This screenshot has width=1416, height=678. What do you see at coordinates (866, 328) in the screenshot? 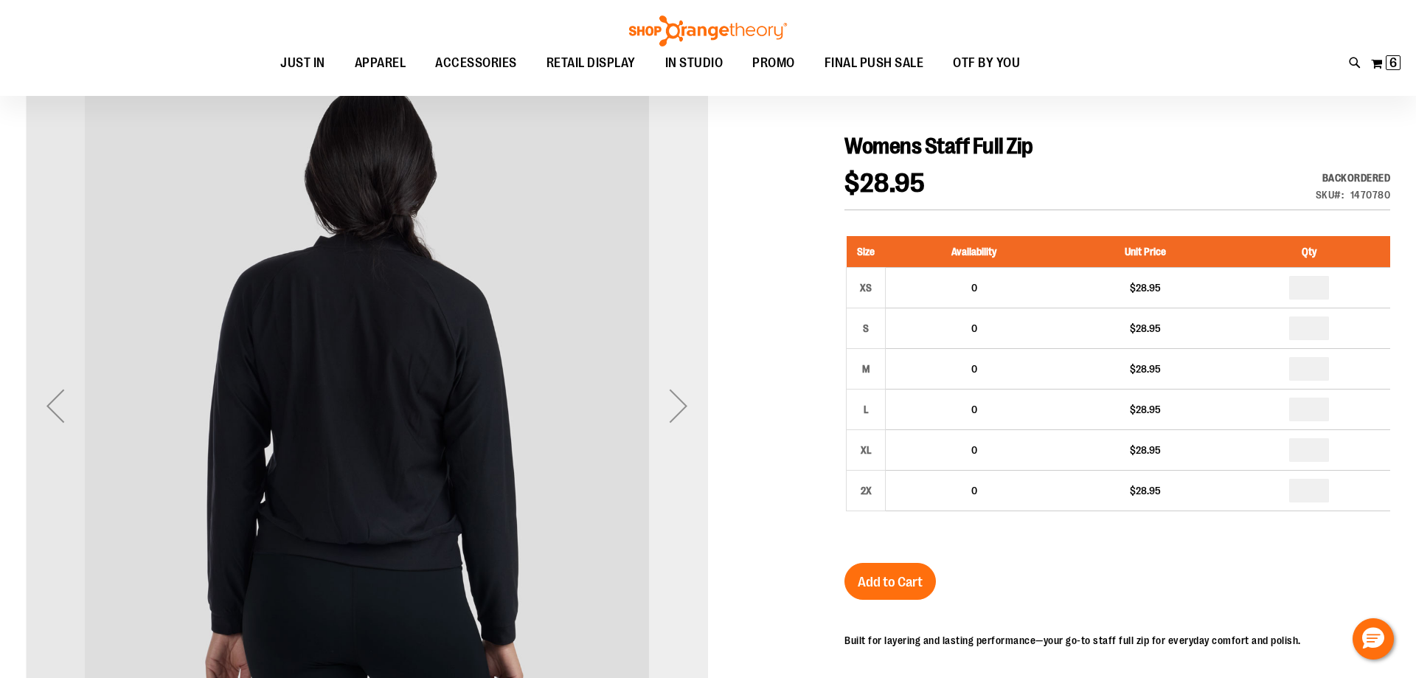
I see `div: S` at bounding box center [866, 328].